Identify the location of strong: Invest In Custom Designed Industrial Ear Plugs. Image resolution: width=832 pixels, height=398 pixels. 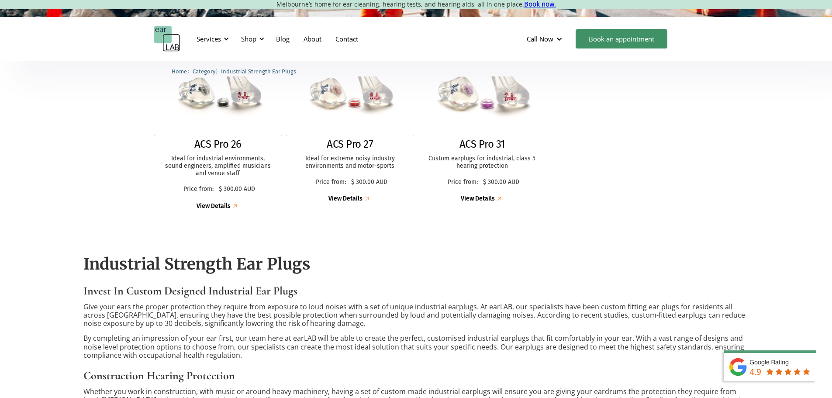
(190, 290).